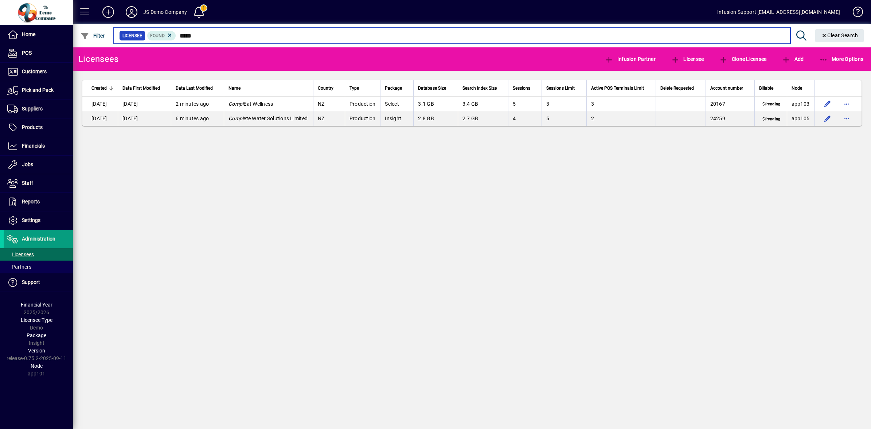  I want to click on span: Found, so click(157, 36).